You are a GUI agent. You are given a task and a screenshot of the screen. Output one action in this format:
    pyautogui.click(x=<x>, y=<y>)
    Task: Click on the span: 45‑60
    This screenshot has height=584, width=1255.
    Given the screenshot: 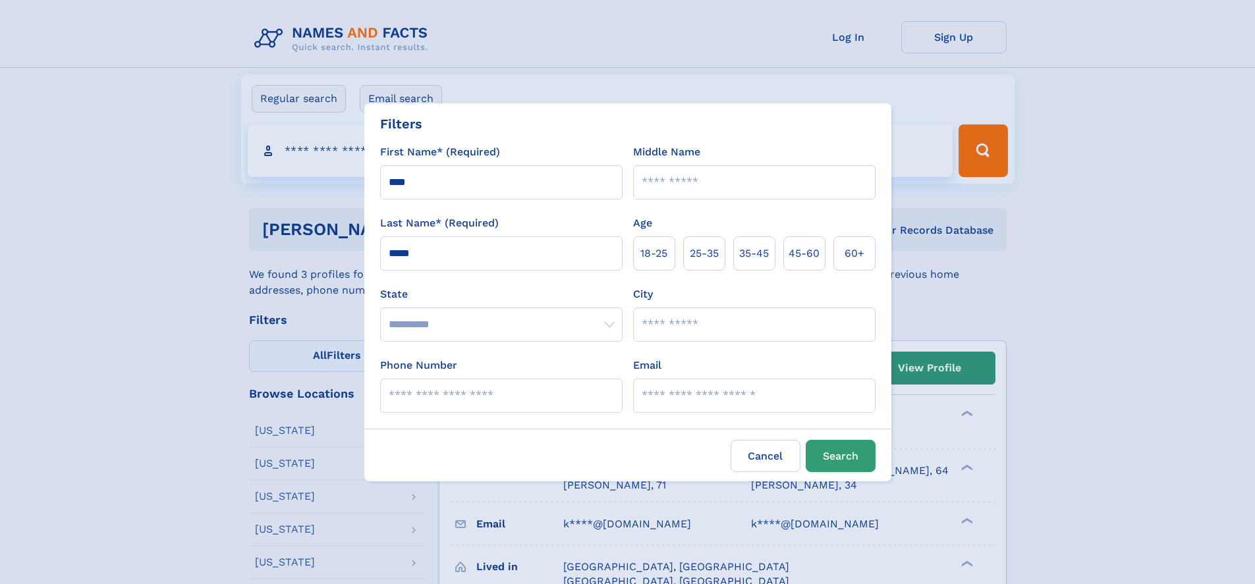 What is the action you would take?
    pyautogui.click(x=804, y=254)
    